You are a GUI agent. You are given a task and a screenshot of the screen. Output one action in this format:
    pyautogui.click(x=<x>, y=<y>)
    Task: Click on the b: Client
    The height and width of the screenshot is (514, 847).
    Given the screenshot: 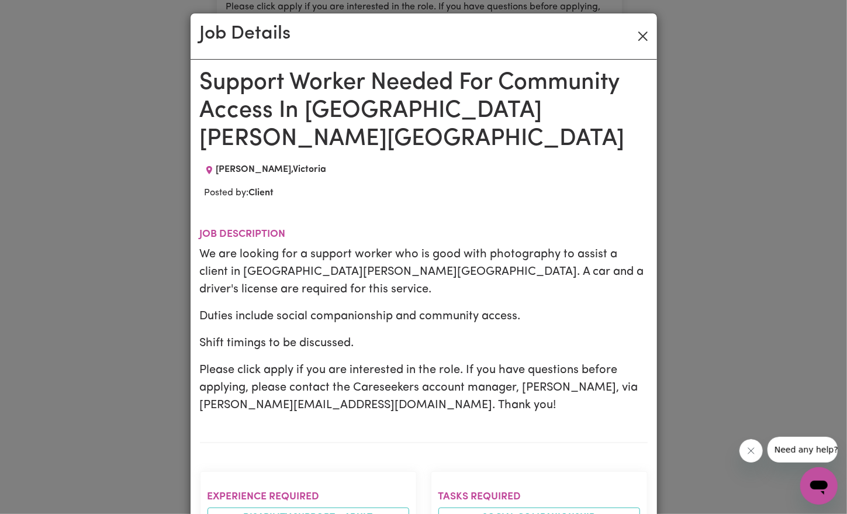 What is the action you would take?
    pyautogui.click(x=261, y=193)
    